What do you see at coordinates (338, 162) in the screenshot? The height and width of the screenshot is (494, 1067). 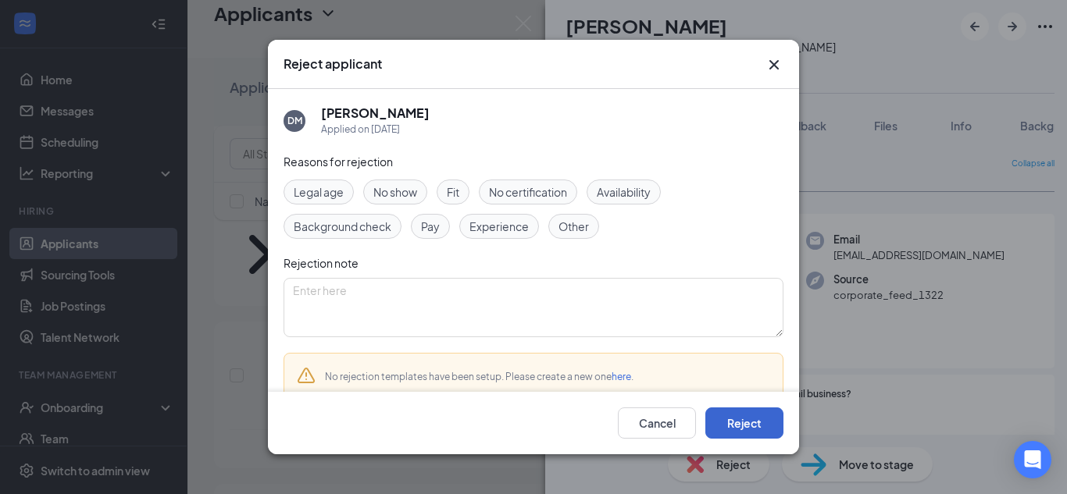 I see `span: Reasons for rejection` at bounding box center [338, 162].